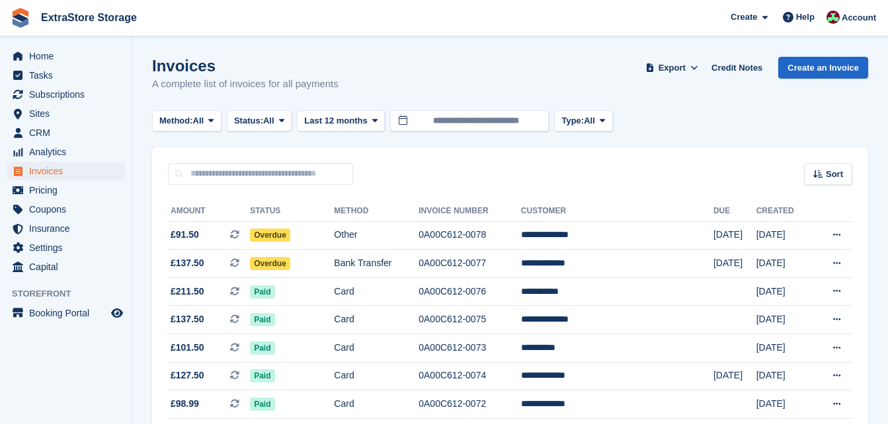  What do you see at coordinates (833, 17) in the screenshot?
I see `img: Chelsea Parker` at bounding box center [833, 17].